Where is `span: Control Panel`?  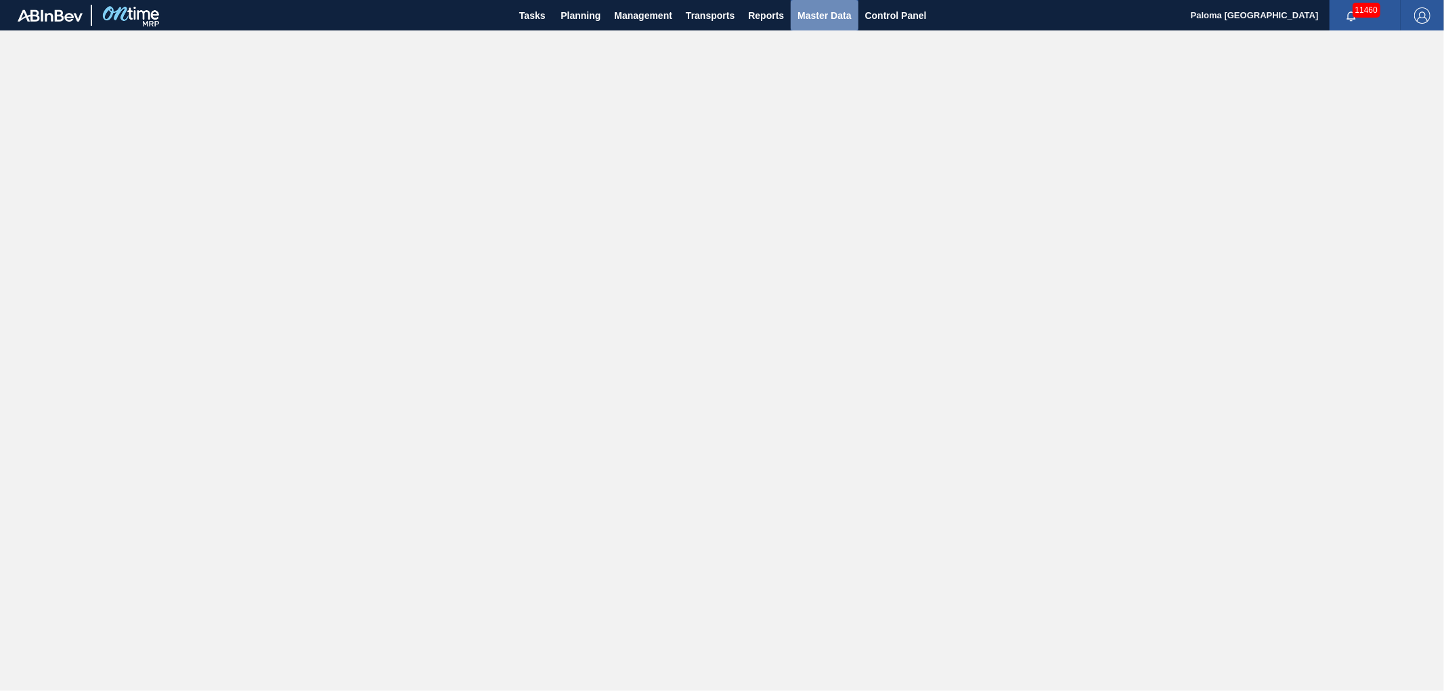 span: Control Panel is located at coordinates (895, 16).